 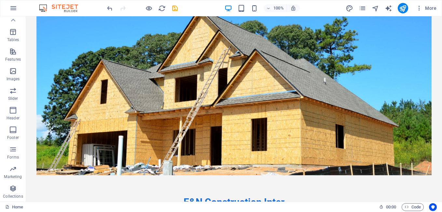 What do you see at coordinates (376, 8) in the screenshot?
I see `button: navigator` at bounding box center [376, 8].